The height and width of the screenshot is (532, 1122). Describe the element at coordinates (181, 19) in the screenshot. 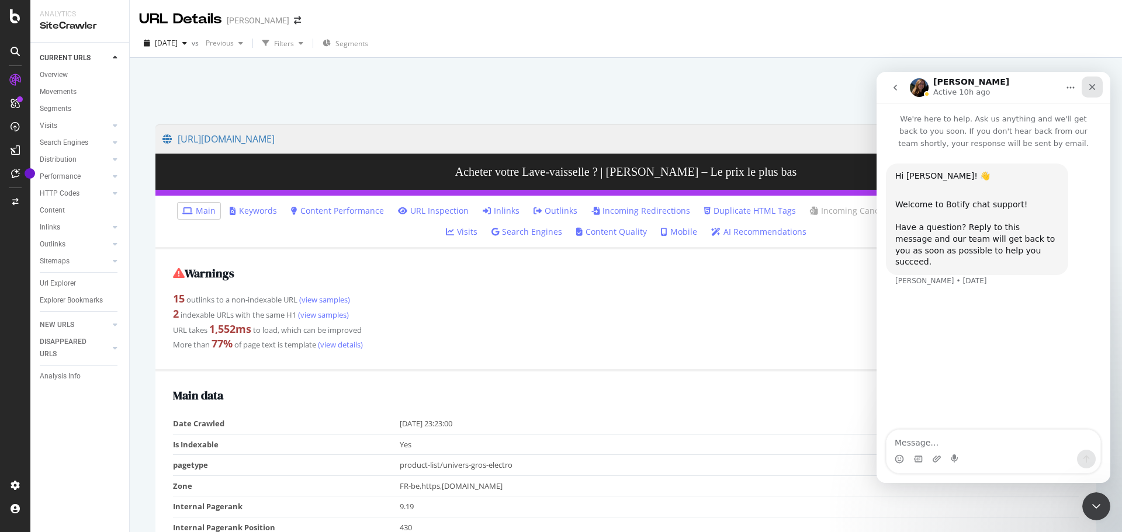

I see `div: URL Details` at that location.